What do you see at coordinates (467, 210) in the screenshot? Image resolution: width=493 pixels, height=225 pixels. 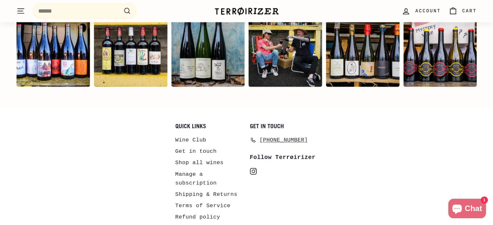 I see `inbox-online-store-chat: Shopify online store chat` at bounding box center [467, 210].